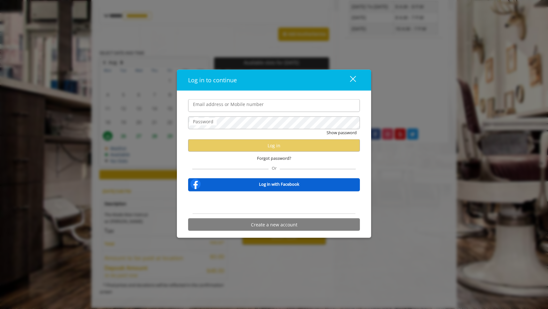 Image resolution: width=548 pixels, height=309 pixels. Describe the element at coordinates (279, 184) in the screenshot. I see `b: Log in with Facebook` at that location.